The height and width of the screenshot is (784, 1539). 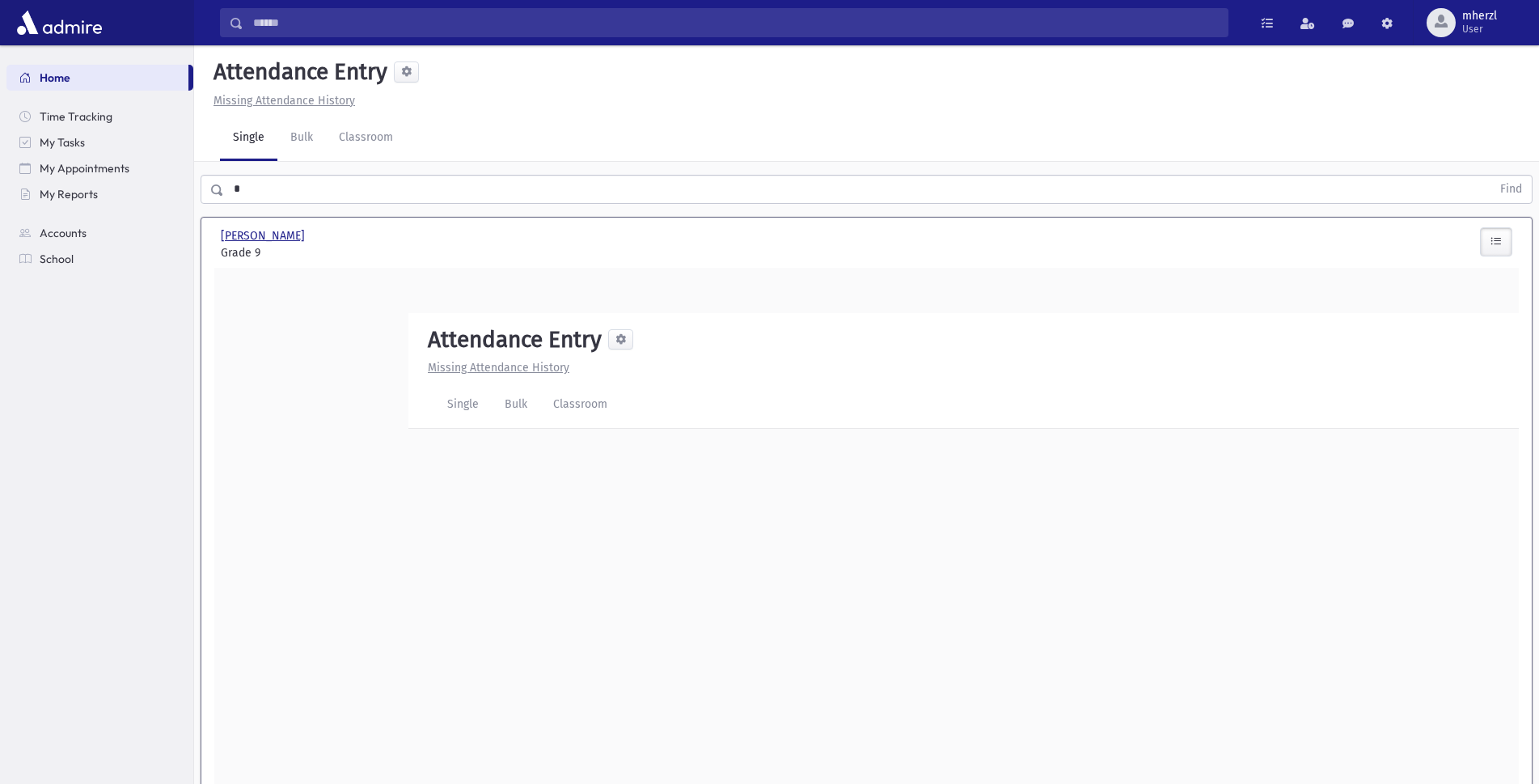 What do you see at coordinates (59, 23) in the screenshot?
I see `img: AdmirePro` at bounding box center [59, 23].